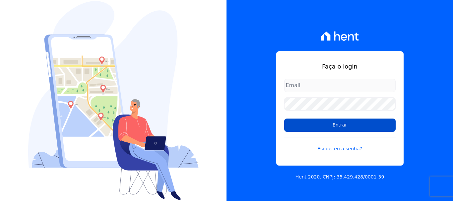 The width and height of the screenshot is (453, 201). Describe the element at coordinates (340, 177) in the screenshot. I see `p: Hent 2020. CNPJ: 35.429.428/0001-39` at that location.